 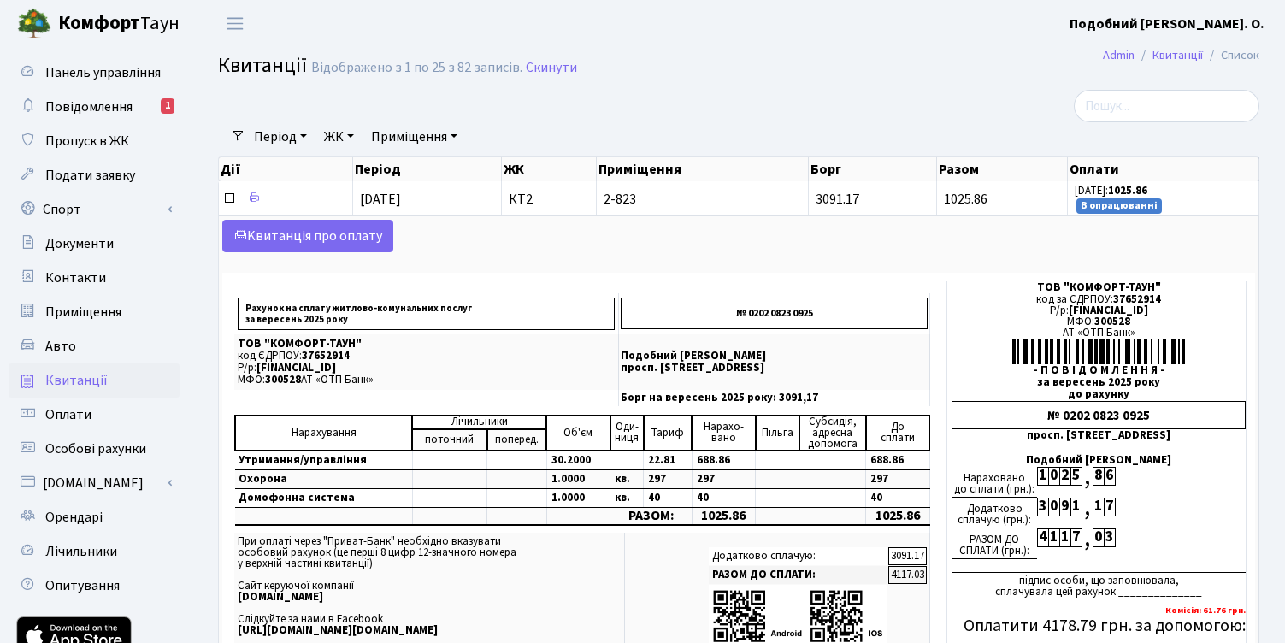 What do you see at coordinates (94, 346) in the screenshot?
I see `a: Авто` at bounding box center [94, 346].